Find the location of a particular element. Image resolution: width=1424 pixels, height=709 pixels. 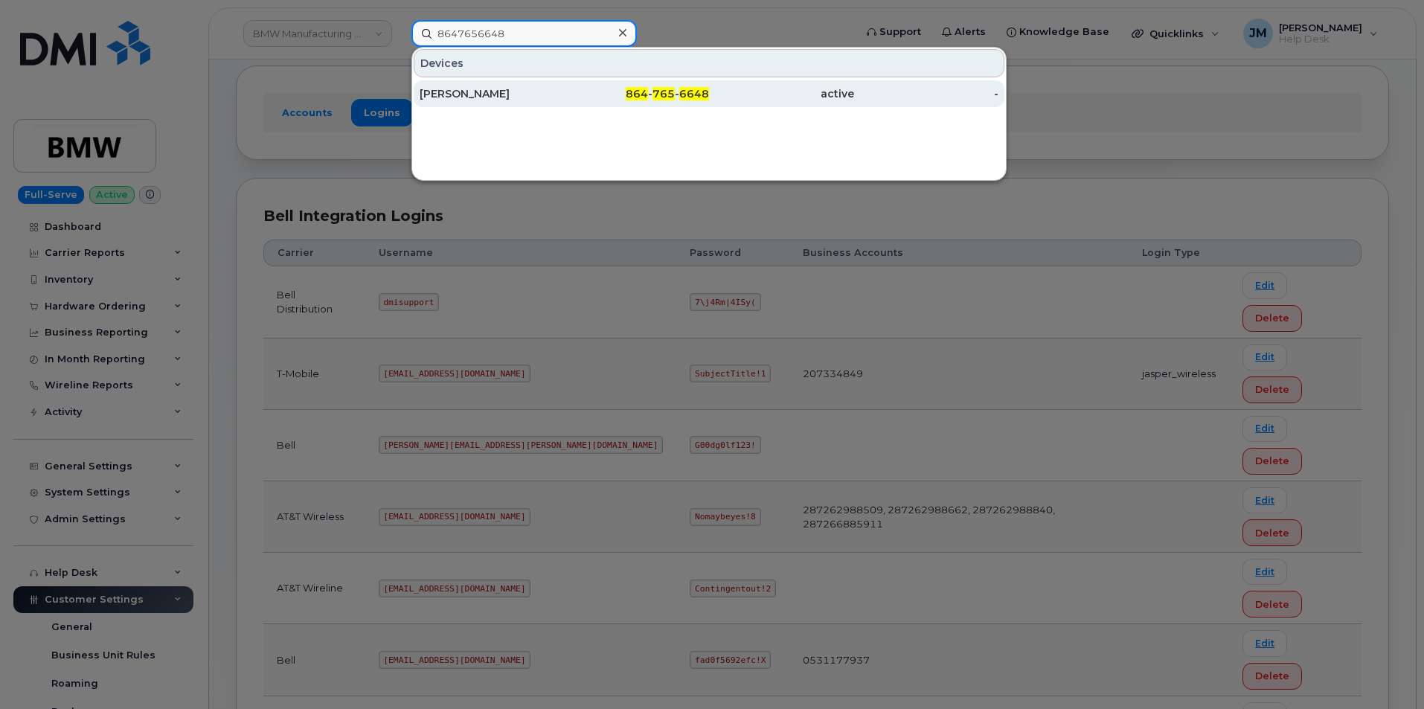

input: Find something... is located at coordinates (524, 33).